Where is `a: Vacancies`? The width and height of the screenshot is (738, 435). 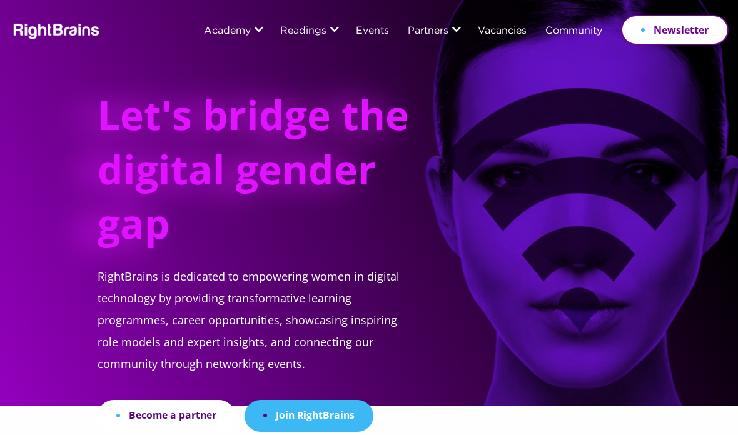
a: Vacancies is located at coordinates (502, 31).